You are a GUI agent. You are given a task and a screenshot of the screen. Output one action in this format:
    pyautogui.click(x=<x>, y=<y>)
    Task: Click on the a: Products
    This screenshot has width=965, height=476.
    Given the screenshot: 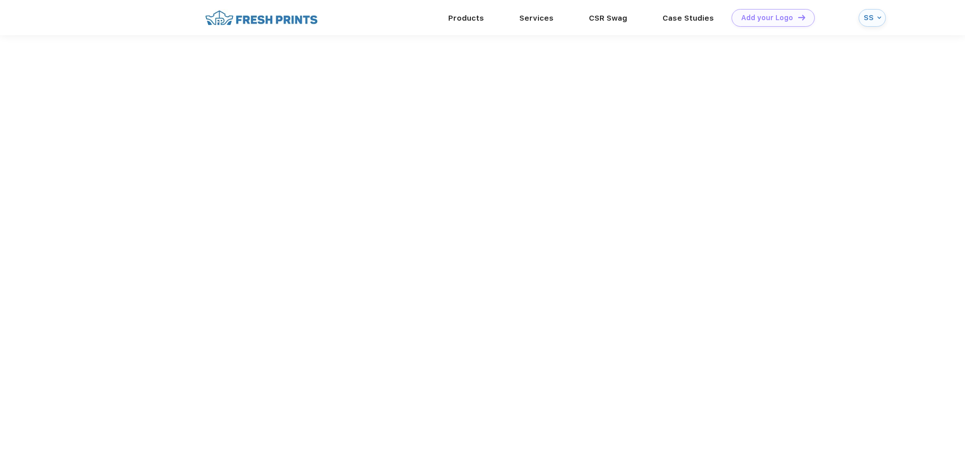 What is the action you would take?
    pyautogui.click(x=466, y=18)
    